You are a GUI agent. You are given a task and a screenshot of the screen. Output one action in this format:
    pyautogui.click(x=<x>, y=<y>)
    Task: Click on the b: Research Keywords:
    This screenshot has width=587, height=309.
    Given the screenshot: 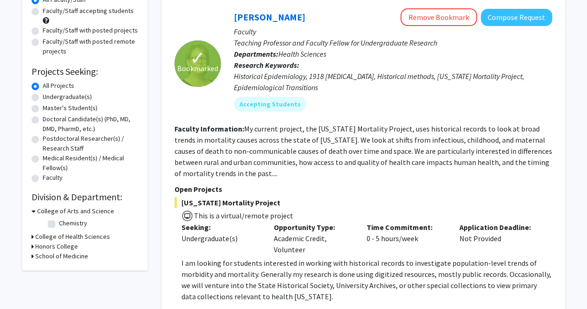 What is the action you would take?
    pyautogui.click(x=266, y=65)
    